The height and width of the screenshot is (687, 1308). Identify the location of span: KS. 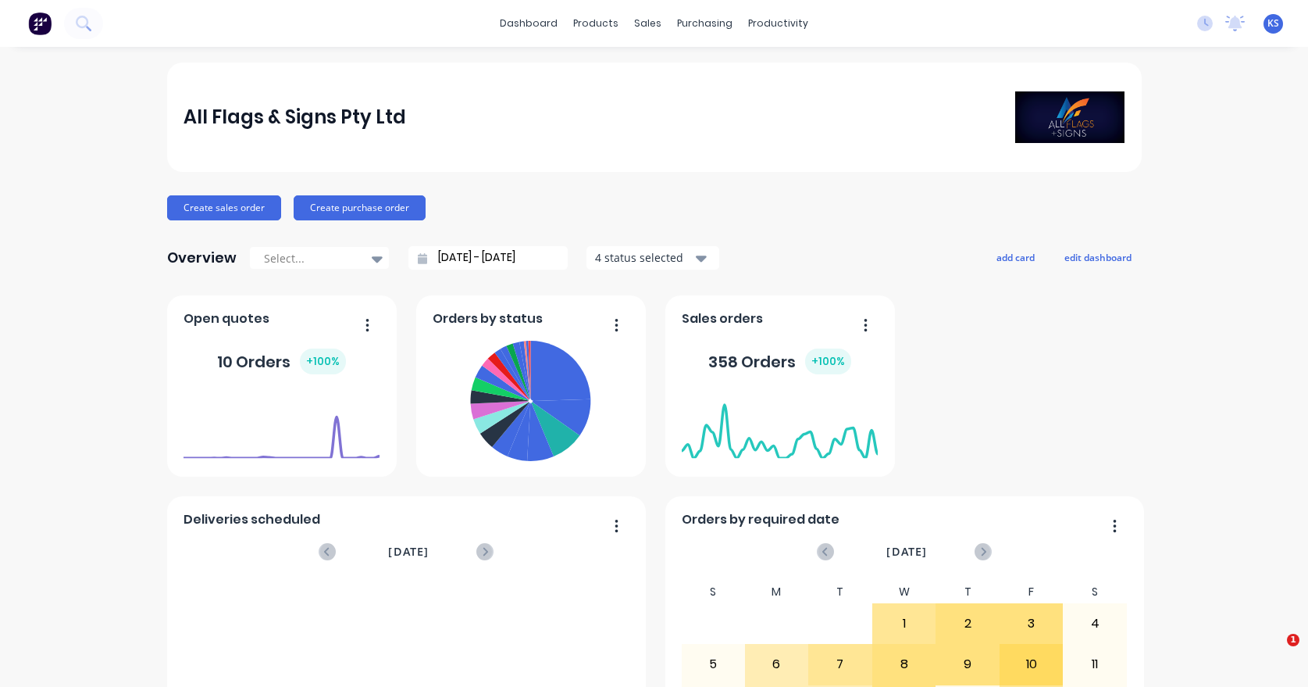
(1273, 23).